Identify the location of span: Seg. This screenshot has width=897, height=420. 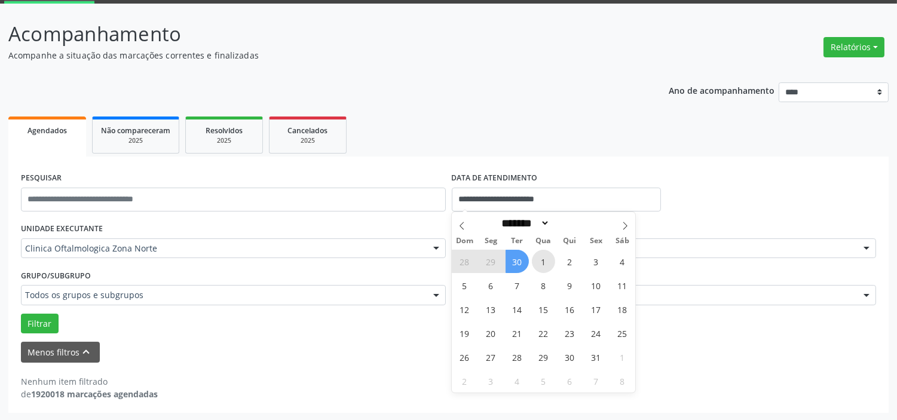
(491, 241).